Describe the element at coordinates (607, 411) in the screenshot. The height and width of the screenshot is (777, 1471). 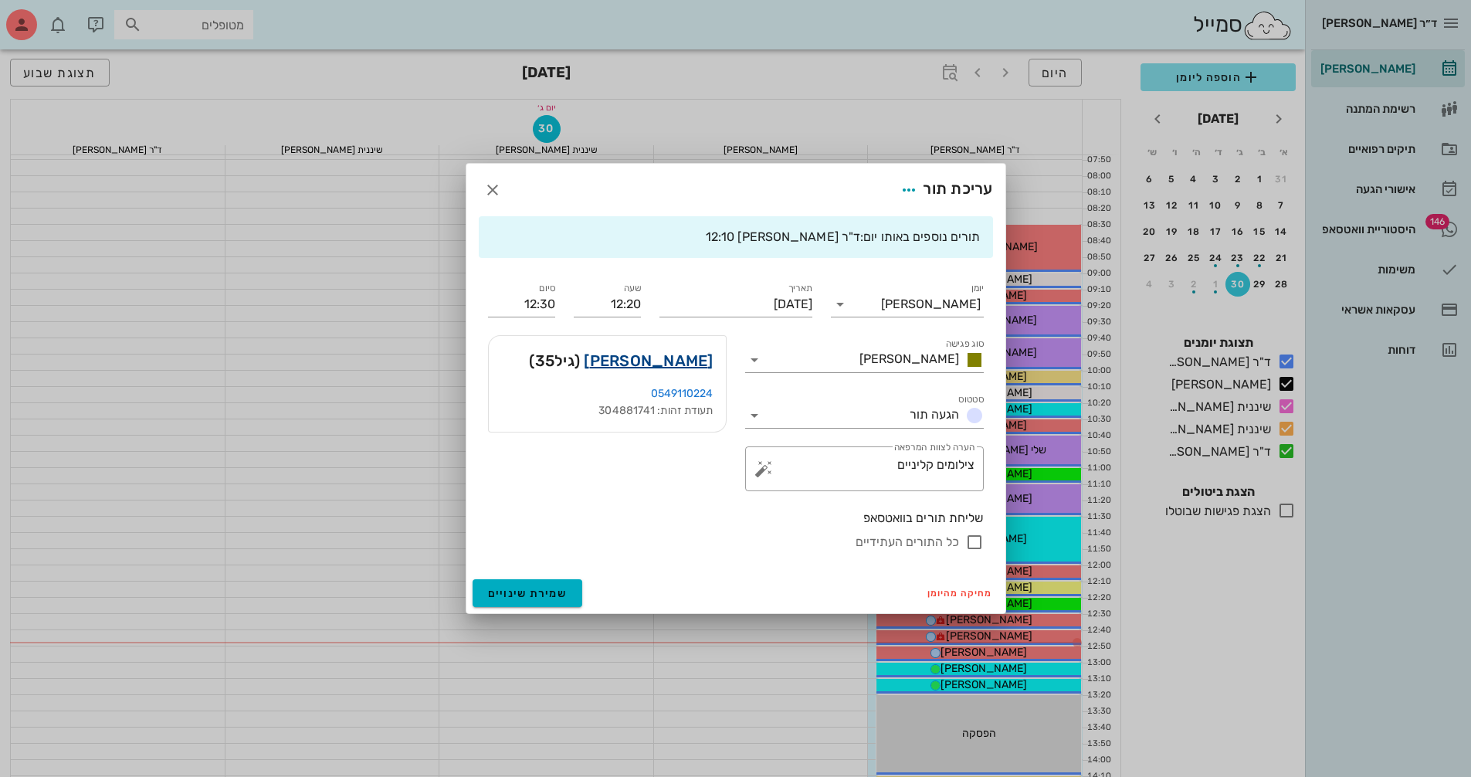
I see `div: תעודת זהות: 304881741` at that location.